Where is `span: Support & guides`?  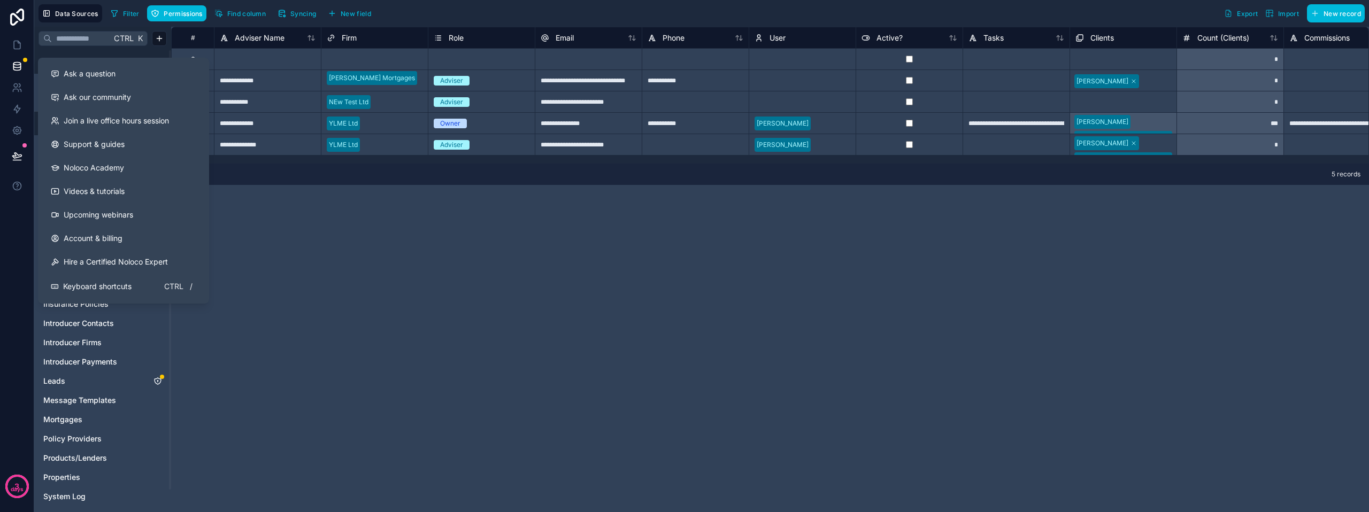 span: Support & guides is located at coordinates (94, 144).